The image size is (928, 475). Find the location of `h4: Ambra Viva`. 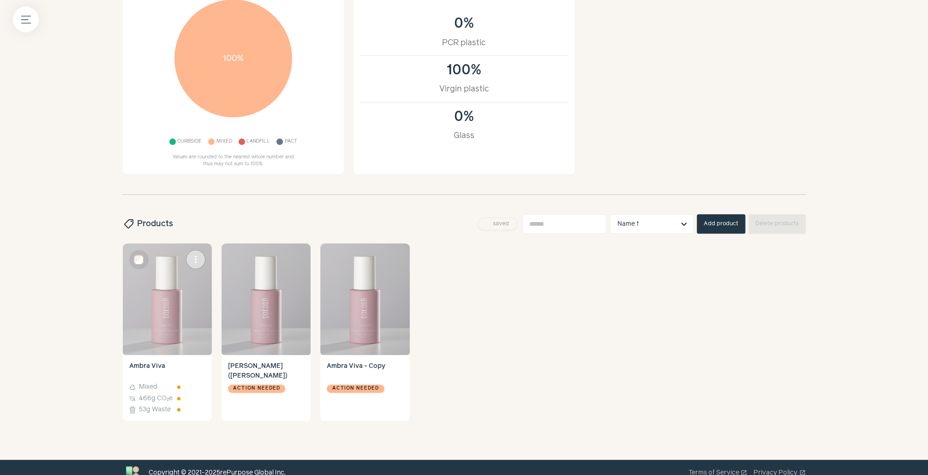

h4: Ambra Viva is located at coordinates (167, 371).